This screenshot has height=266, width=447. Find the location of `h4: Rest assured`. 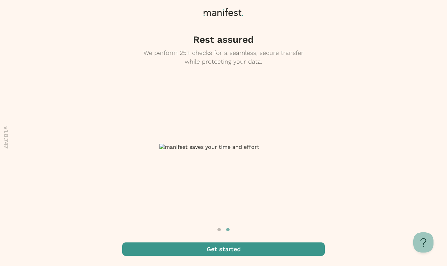

h4: Rest assured is located at coordinates (223, 40).